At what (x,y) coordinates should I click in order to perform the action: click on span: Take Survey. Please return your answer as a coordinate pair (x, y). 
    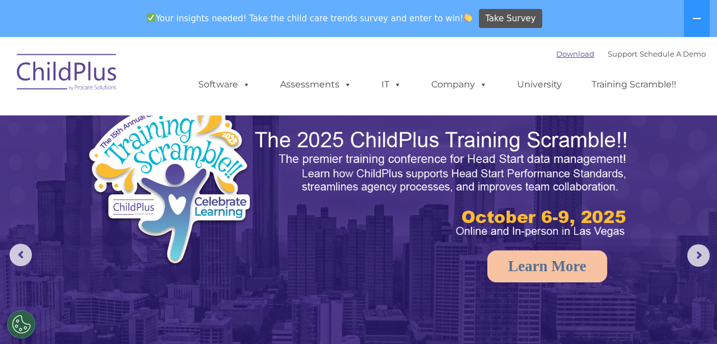
    Looking at the image, I should click on (510, 18).